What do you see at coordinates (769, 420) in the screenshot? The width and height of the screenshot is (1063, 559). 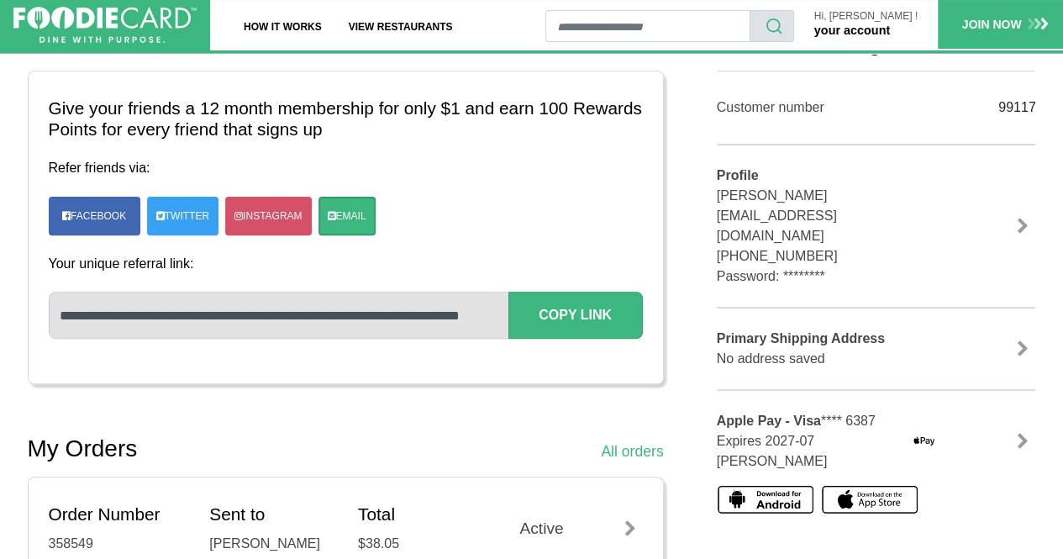 I see `b: Apple Pay - Visa` at bounding box center [769, 420].